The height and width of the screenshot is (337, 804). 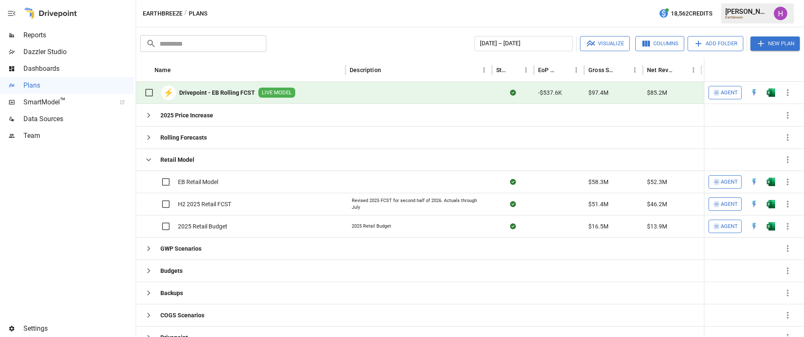 I want to click on div: Revised 2025 FCST for second half of 2026. Actuals through July, so click(x=419, y=204).